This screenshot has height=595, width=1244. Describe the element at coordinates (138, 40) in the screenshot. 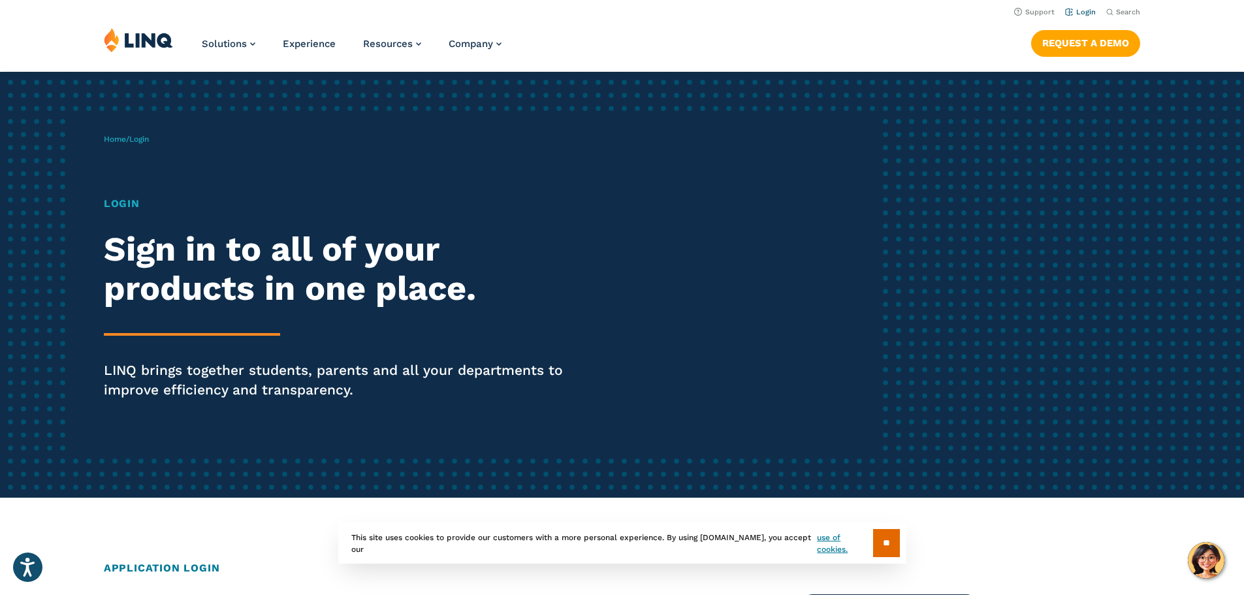

I see `img: LINQ | K‑12 Software` at that location.